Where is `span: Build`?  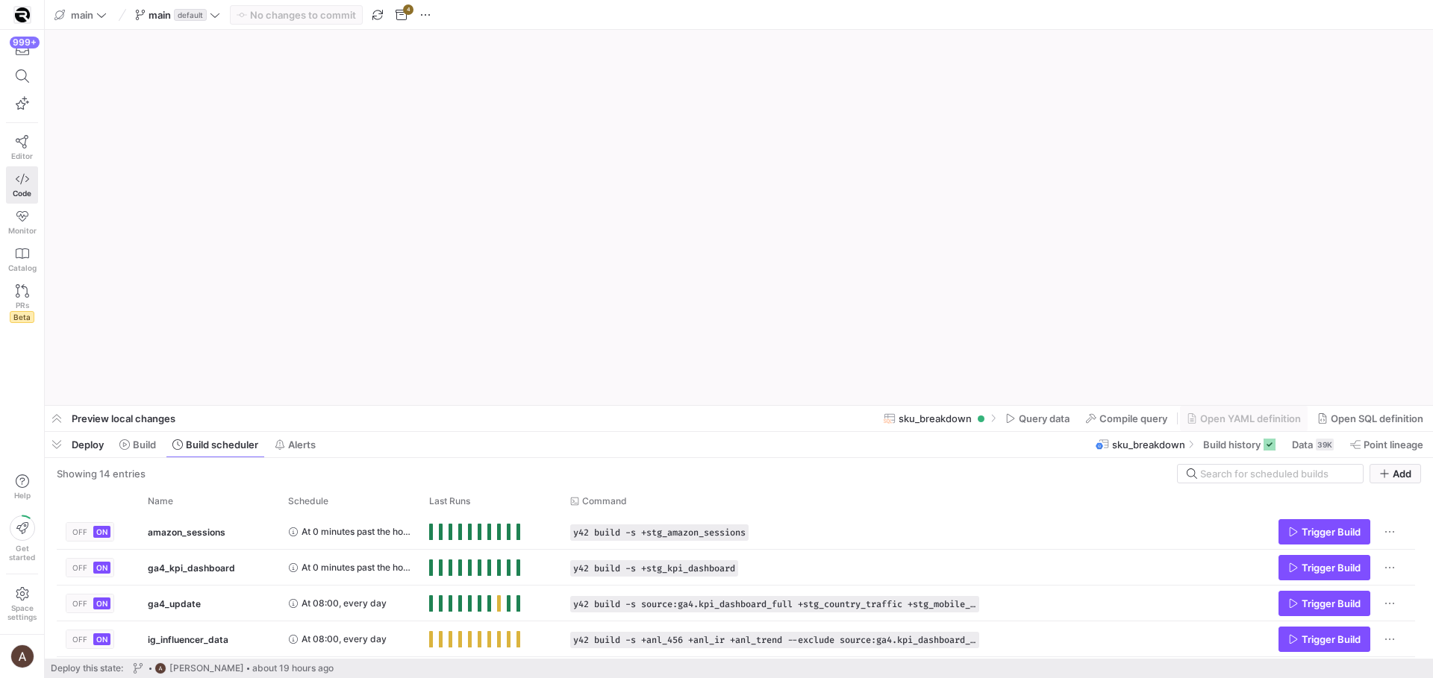
span: Build is located at coordinates (144, 445).